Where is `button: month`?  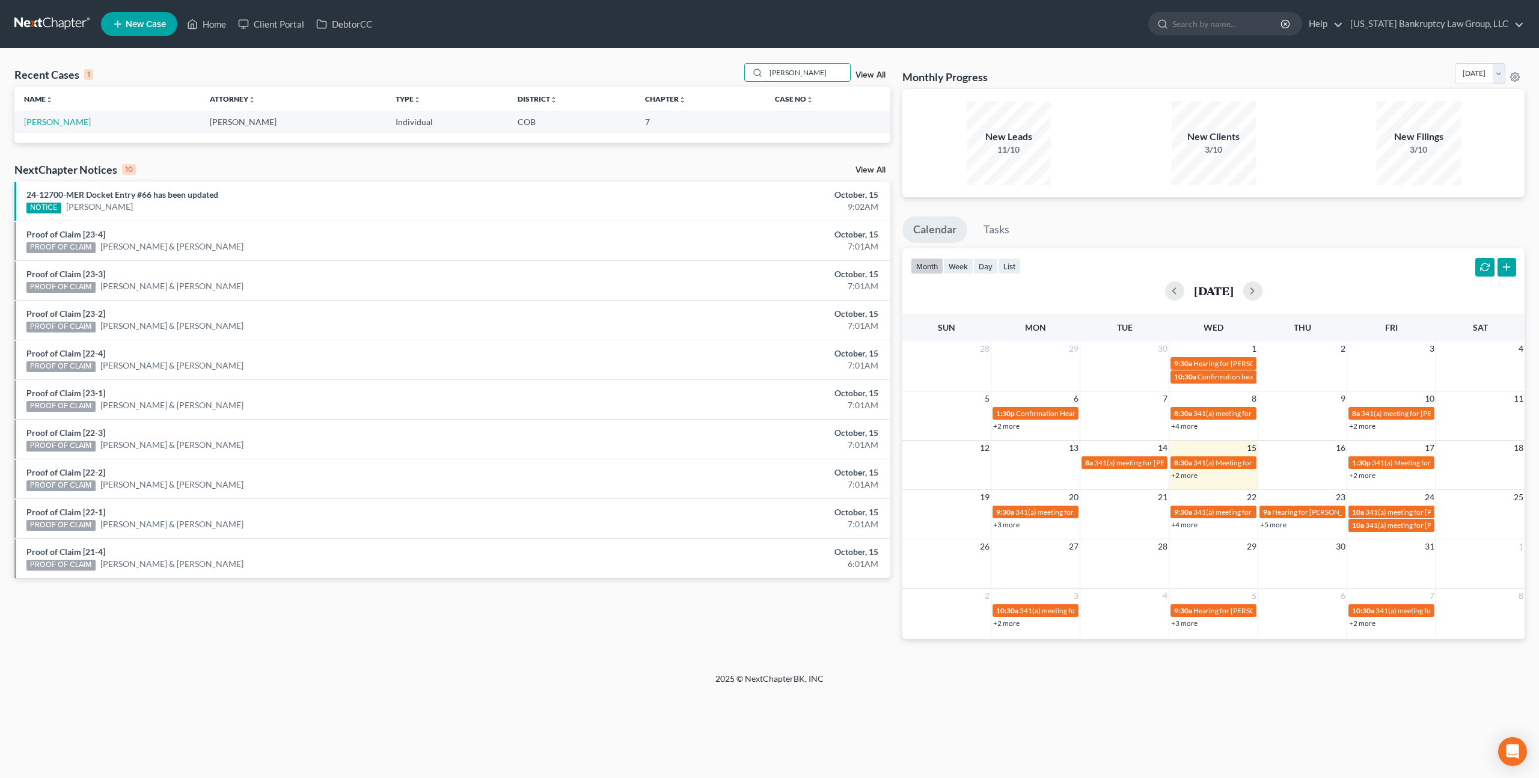 button: month is located at coordinates (927, 266).